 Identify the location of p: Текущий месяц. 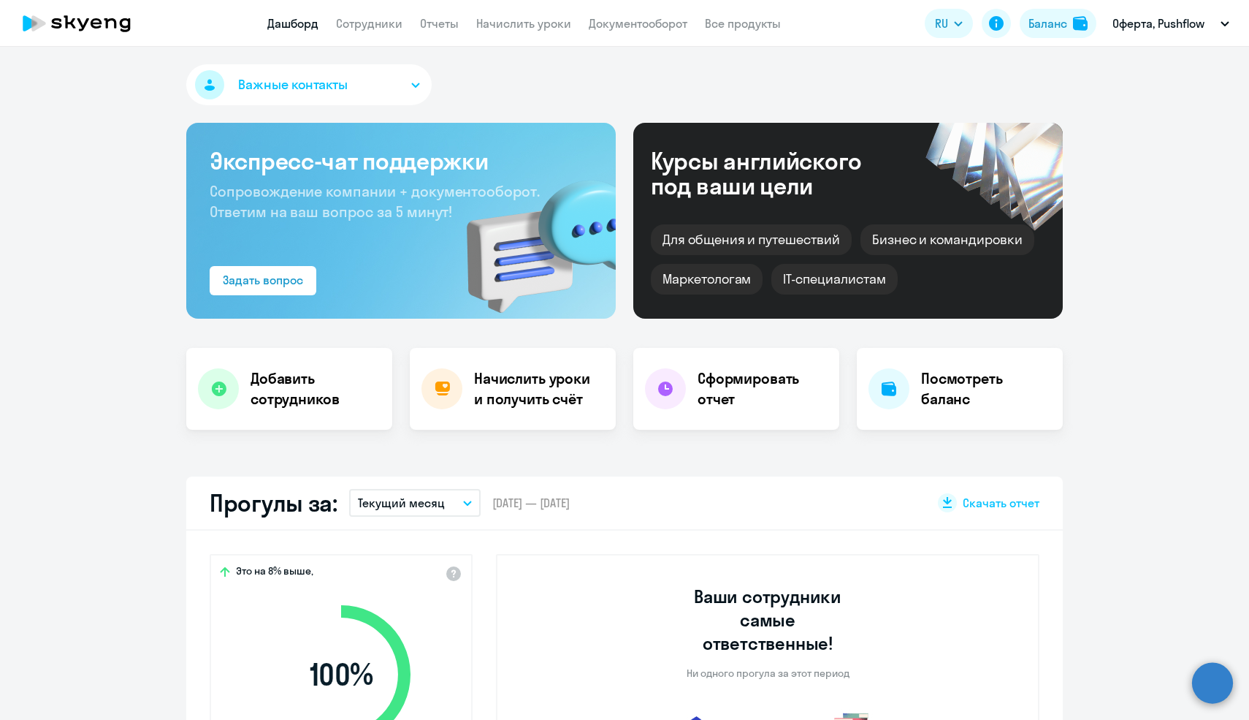
(401, 503).